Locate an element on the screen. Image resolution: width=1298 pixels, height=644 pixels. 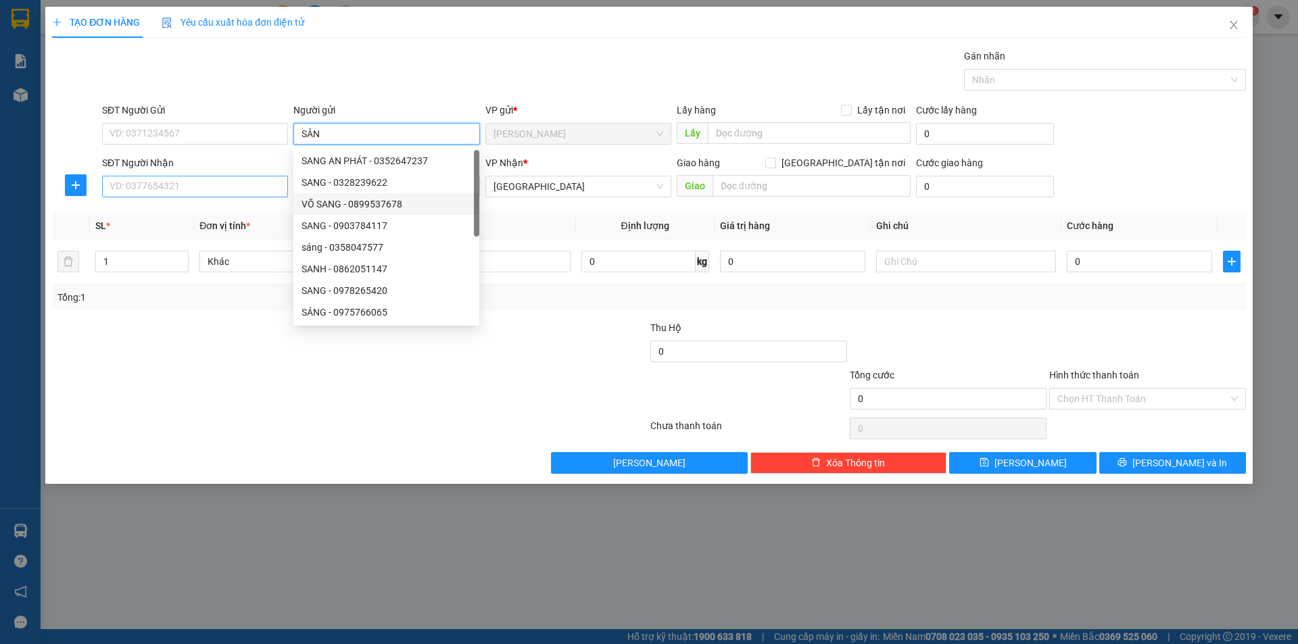
label: Hình thức thanh toán is located at coordinates (1094, 375).